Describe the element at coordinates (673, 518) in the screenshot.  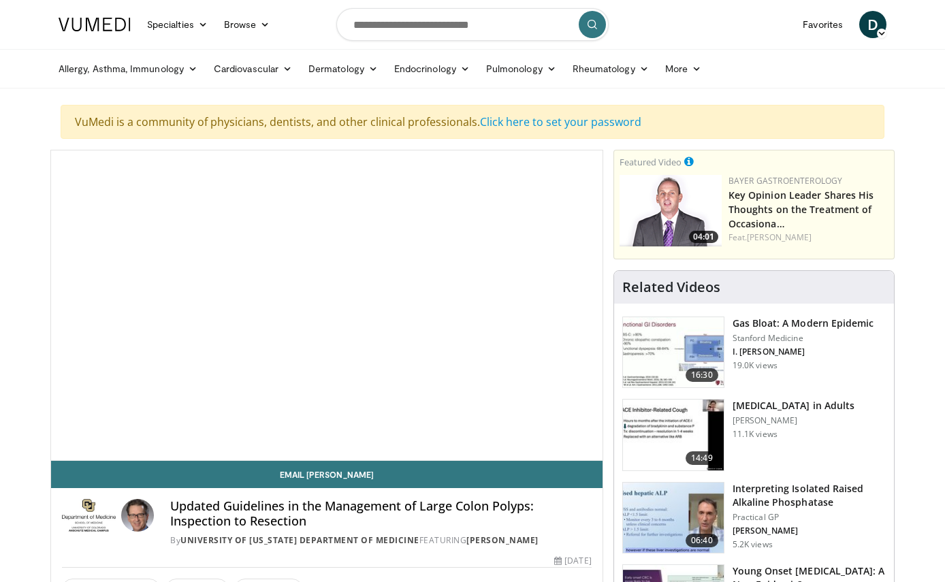
I see `img: 6a4ee52d-0f16-480d-a1b4-8187386ea2ed.150x105_q85_crop-smart_upscale.jpg` at that location.